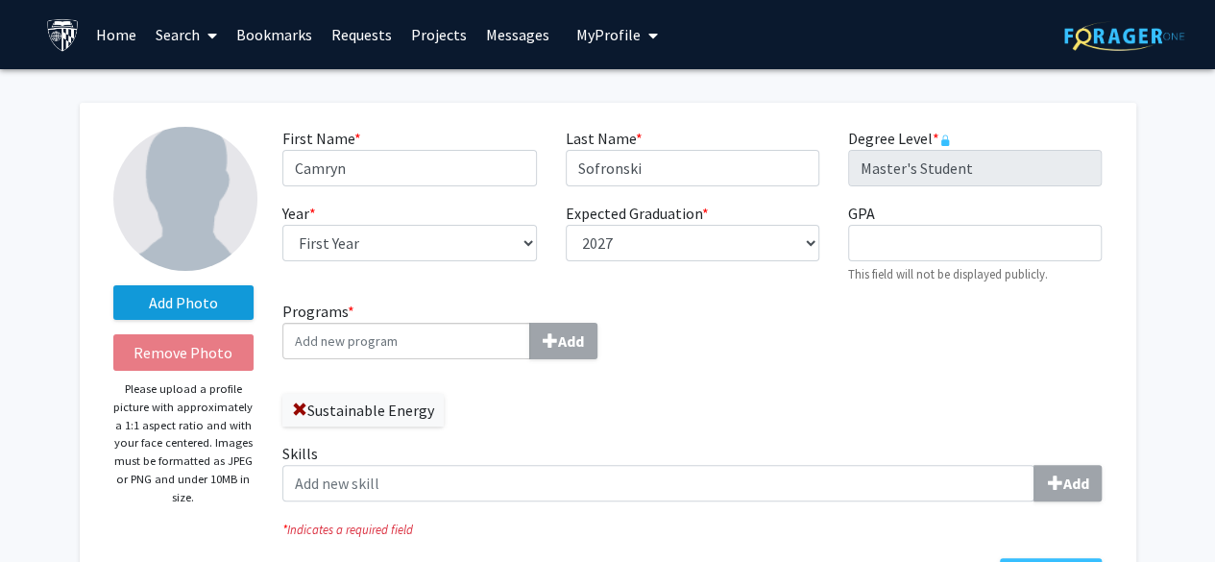 The width and height of the screenshot is (1215, 562). Describe the element at coordinates (691, 472) in the screenshot. I see `label: Skills` at that location.